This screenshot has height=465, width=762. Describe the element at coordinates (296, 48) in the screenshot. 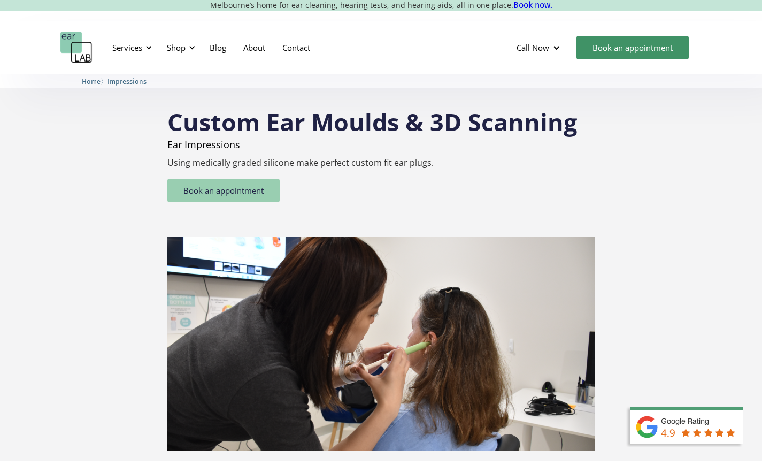

I see `a: Contact` at that location.